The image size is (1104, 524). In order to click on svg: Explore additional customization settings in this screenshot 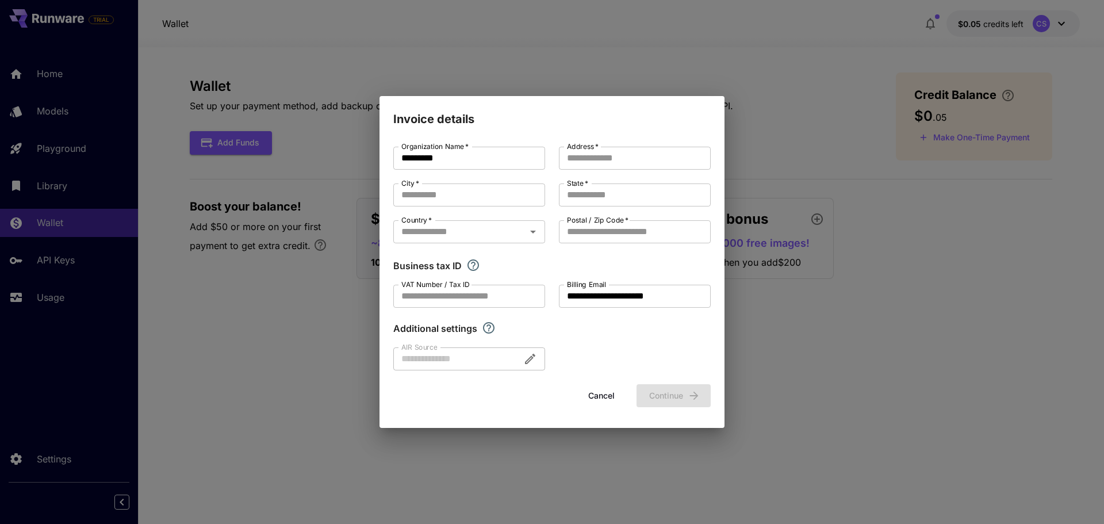, I will do `click(489, 328)`.